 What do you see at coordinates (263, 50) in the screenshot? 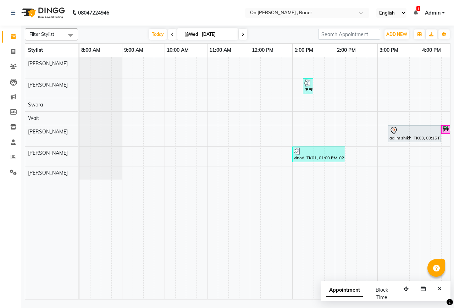
I see `a: 12:00 PM` at bounding box center [263, 50].